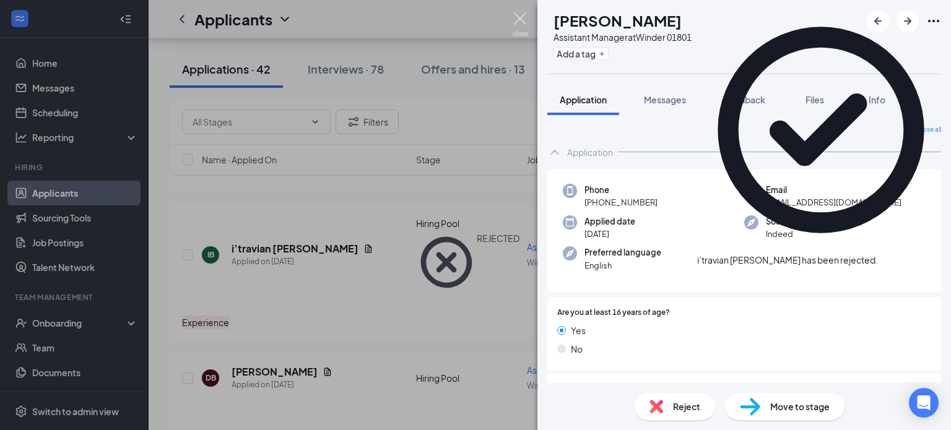 This screenshot has width=951, height=430. Describe the element at coordinates (602, 54) in the screenshot. I see `svg: Plus` at that location.